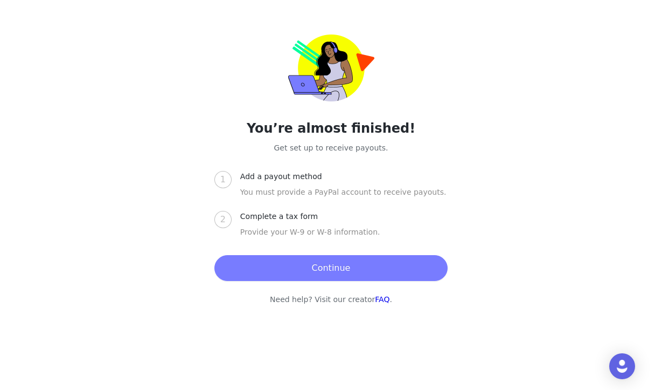 The width and height of the screenshot is (662, 390). I want to click on div: Add a payout method, so click(286, 176).